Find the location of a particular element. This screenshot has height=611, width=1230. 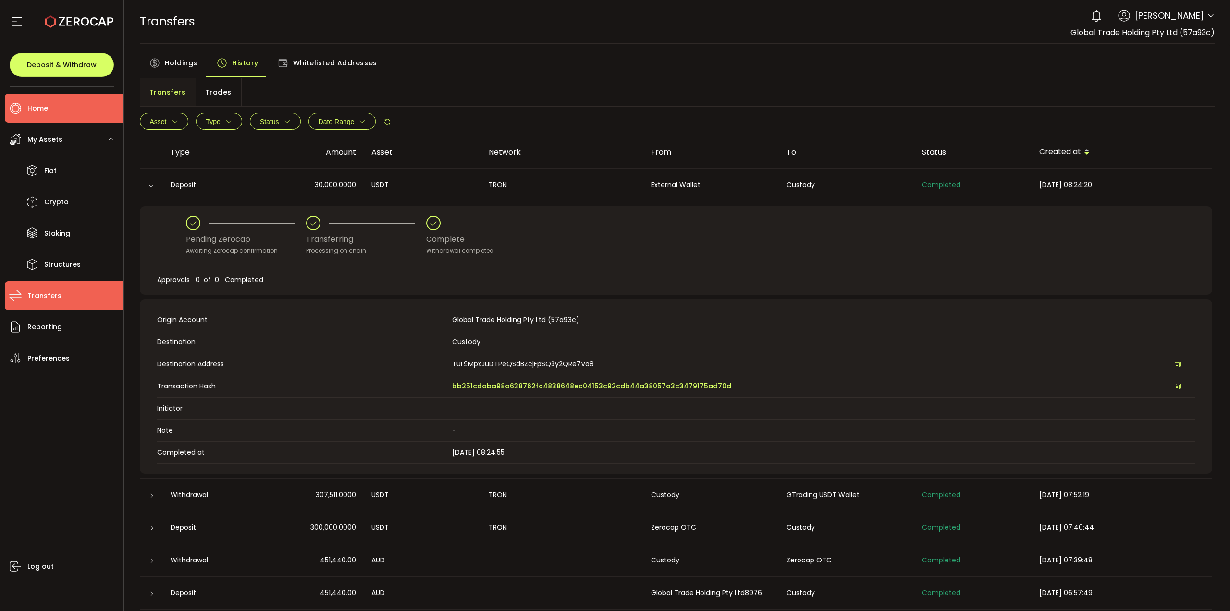

div: Created at is located at coordinates (1122, 152).